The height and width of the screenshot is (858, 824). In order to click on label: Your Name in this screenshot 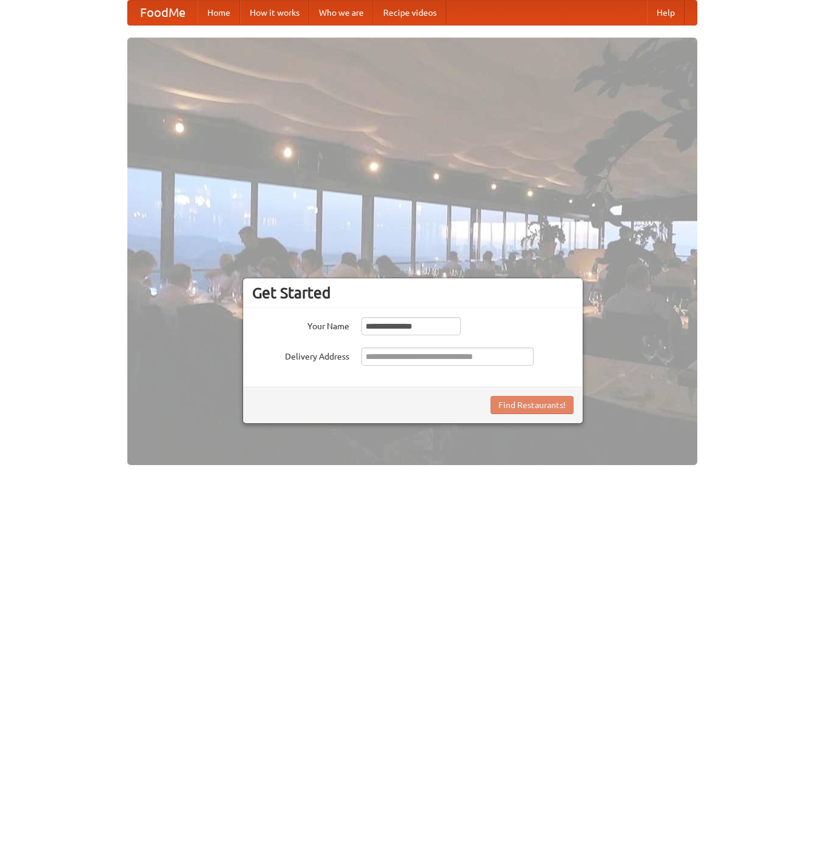, I will do `click(301, 324)`.